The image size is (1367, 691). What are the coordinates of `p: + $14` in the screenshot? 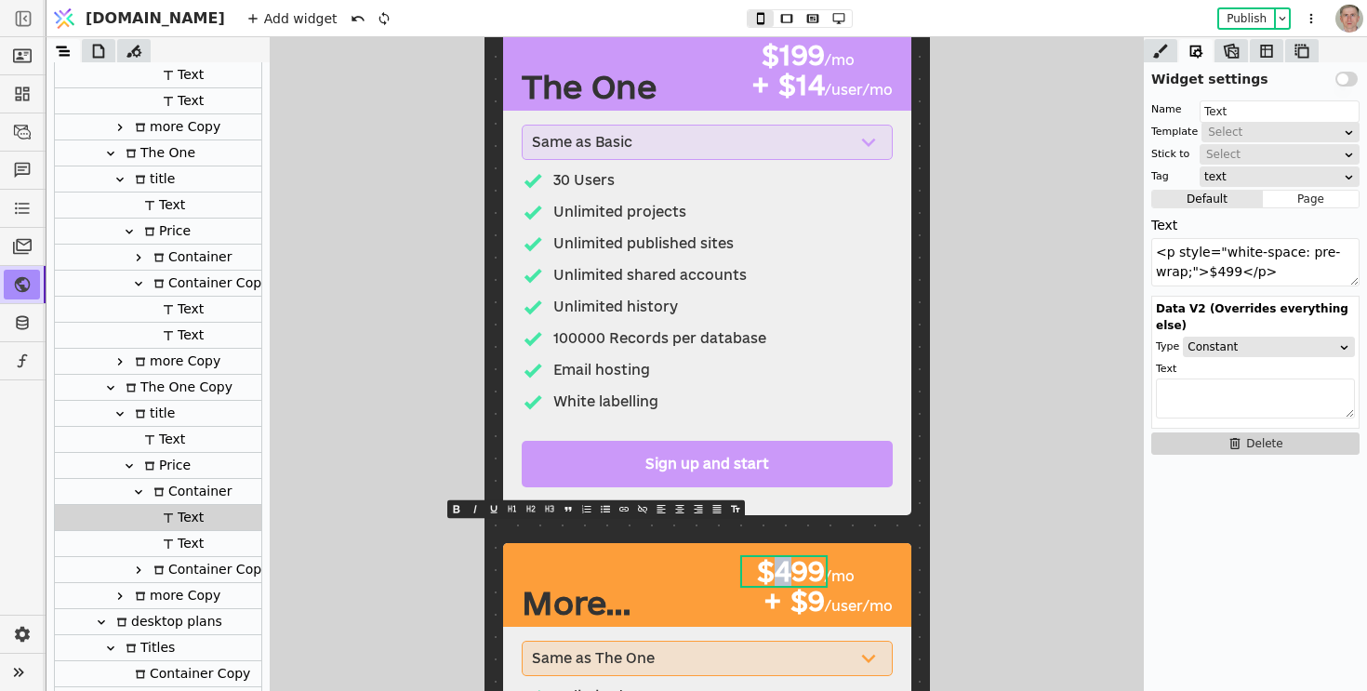 It's located at (299, 47).